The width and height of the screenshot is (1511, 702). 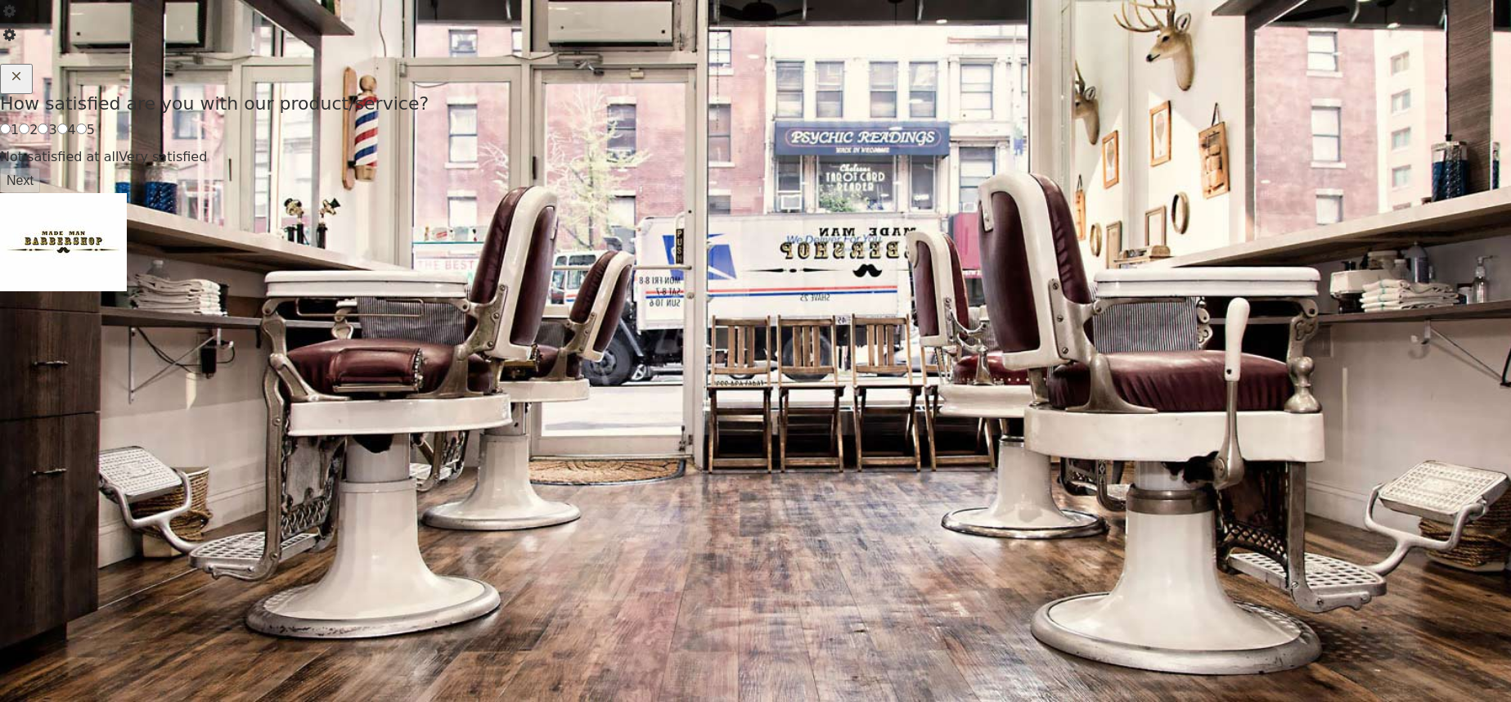 I want to click on input: 2, so click(x=24, y=128).